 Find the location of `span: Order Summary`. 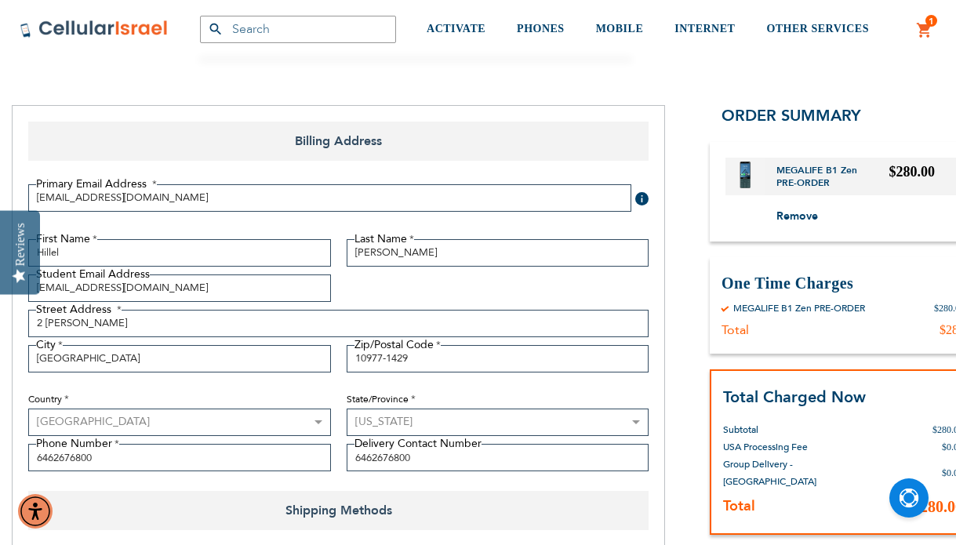

span: Order Summary is located at coordinates (791, 115).